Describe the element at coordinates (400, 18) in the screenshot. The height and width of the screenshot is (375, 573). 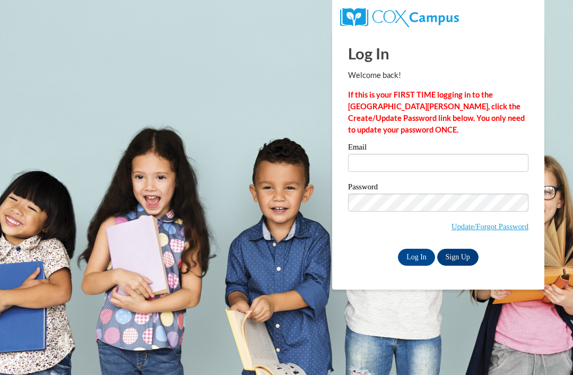
I see `img: COX Campus` at that location.